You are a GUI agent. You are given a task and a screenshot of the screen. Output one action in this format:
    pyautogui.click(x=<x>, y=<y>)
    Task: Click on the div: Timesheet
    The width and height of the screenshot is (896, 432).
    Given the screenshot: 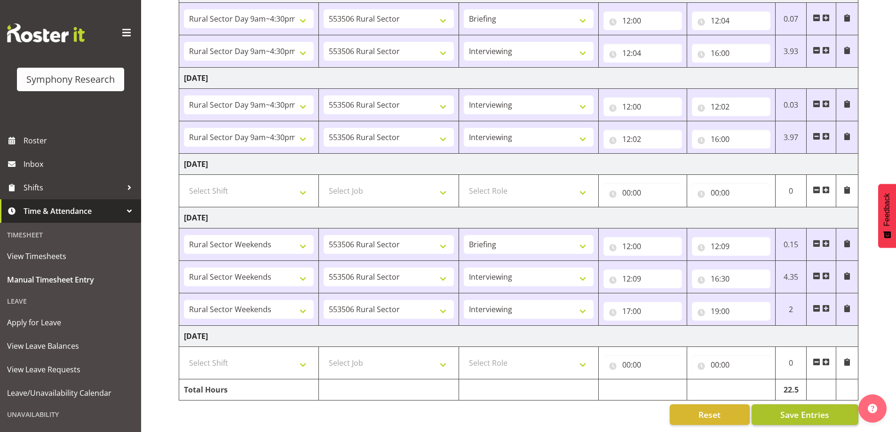 What is the action you would take?
    pyautogui.click(x=71, y=235)
    